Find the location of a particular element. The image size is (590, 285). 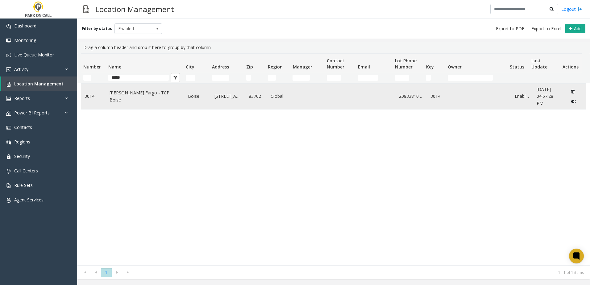

span: Lot Phone Number is located at coordinates (406, 64).